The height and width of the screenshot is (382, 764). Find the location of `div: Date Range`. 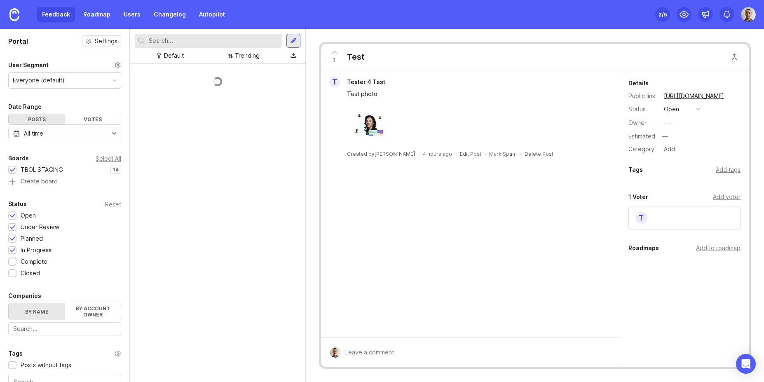

div: Date Range is located at coordinates (25, 107).